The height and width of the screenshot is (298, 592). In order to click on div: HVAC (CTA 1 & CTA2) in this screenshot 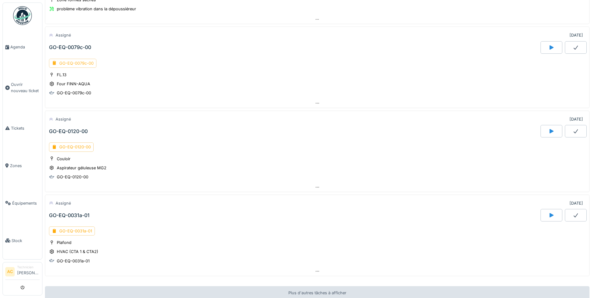, I will do `click(77, 251)`.